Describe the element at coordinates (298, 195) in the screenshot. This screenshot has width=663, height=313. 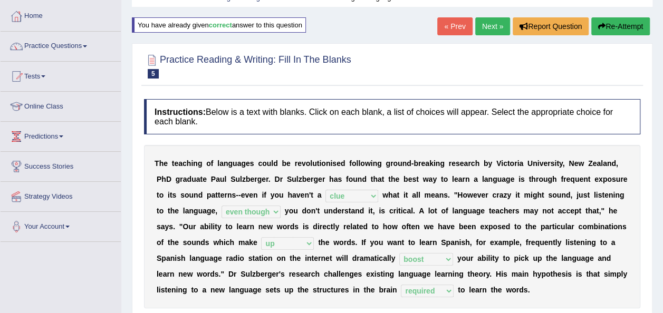
I see `b: v` at that location.